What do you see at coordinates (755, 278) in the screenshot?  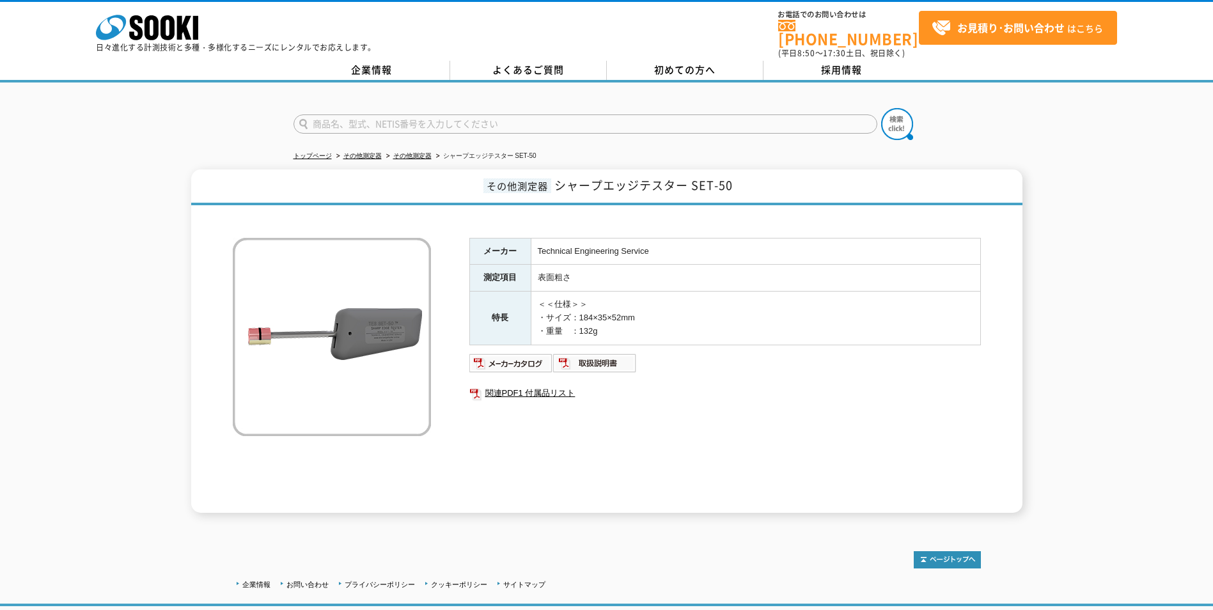 I see `td: 表面粗さ` at bounding box center [755, 278].